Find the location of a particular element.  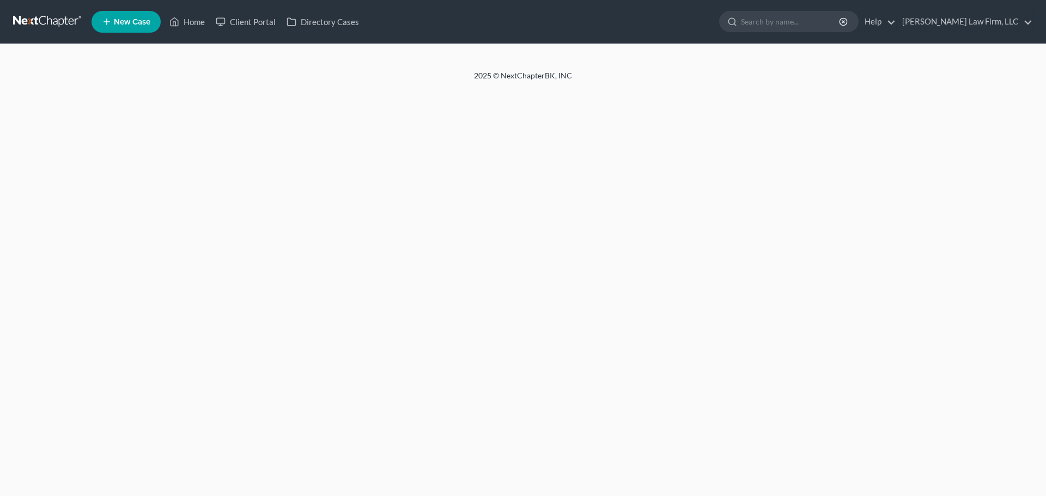

input: Search by name... is located at coordinates (790, 21).